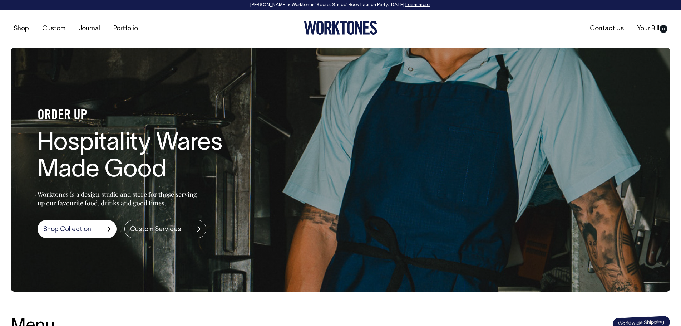 This screenshot has width=681, height=326. Describe the element at coordinates (126, 29) in the screenshot. I see `a: Portfolio` at that location.